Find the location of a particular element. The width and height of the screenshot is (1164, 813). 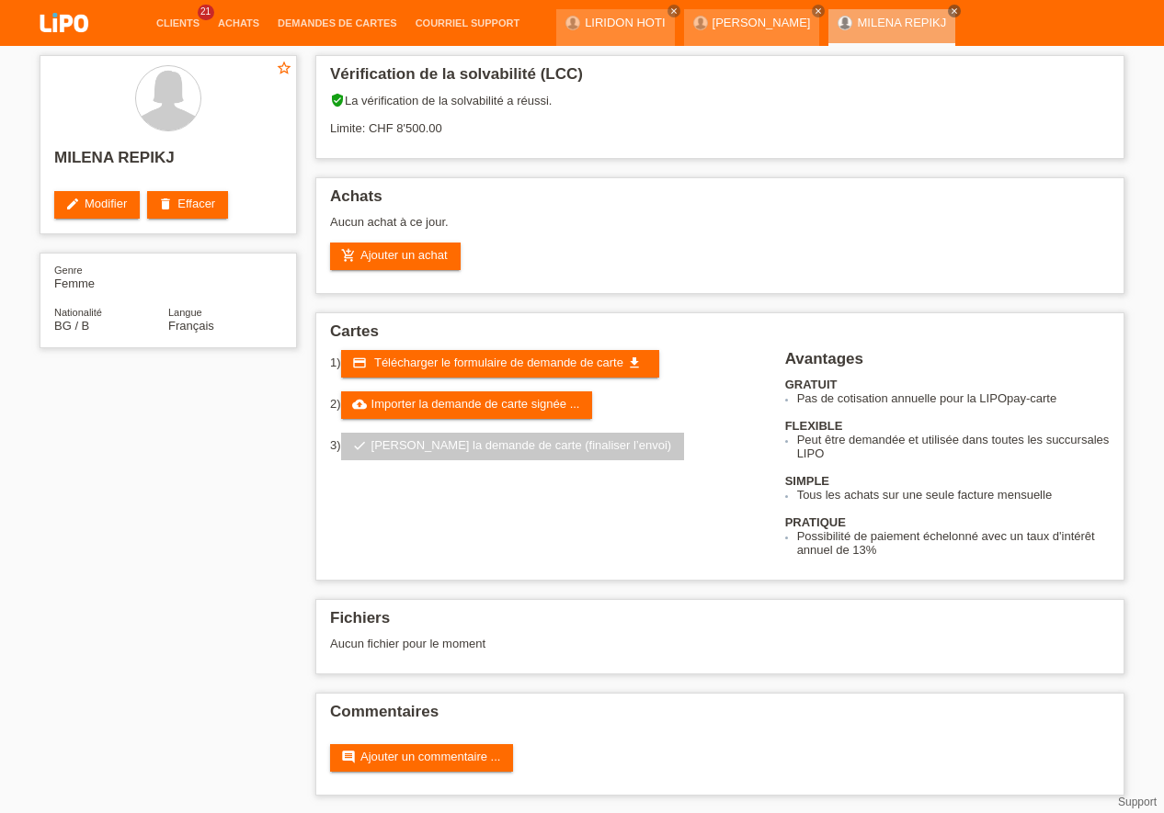

a: editModifier is located at coordinates (97, 205).